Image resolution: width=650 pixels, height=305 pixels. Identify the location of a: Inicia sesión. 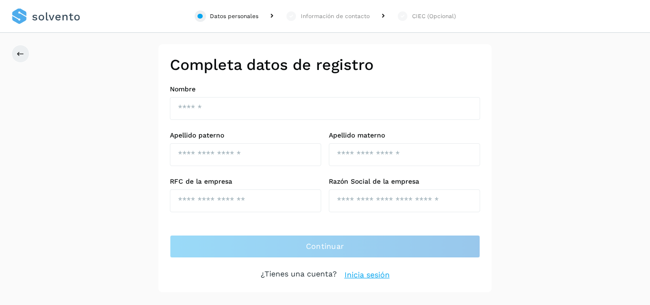
(367, 275).